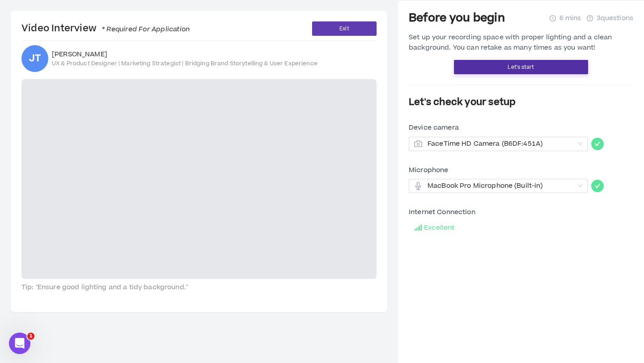 The height and width of the screenshot is (363, 644). What do you see at coordinates (143, 29) in the screenshot?
I see `span: * Required For Application` at bounding box center [143, 29].